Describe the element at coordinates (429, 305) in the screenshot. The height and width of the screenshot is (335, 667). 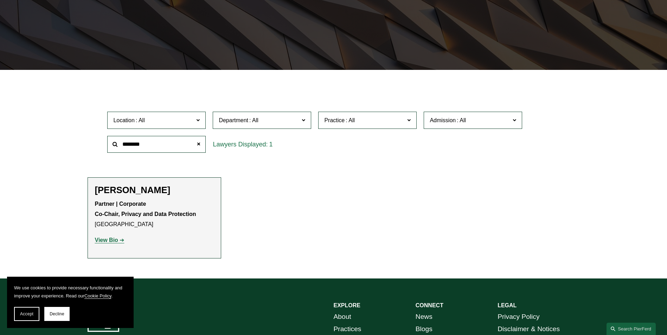
I see `strong: CONNECT` at that location.